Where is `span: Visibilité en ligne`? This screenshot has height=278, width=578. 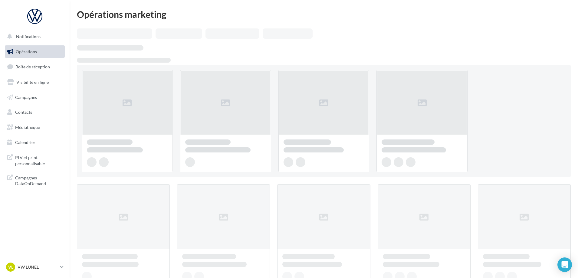 span: Visibilité en ligne is located at coordinates (32, 82).